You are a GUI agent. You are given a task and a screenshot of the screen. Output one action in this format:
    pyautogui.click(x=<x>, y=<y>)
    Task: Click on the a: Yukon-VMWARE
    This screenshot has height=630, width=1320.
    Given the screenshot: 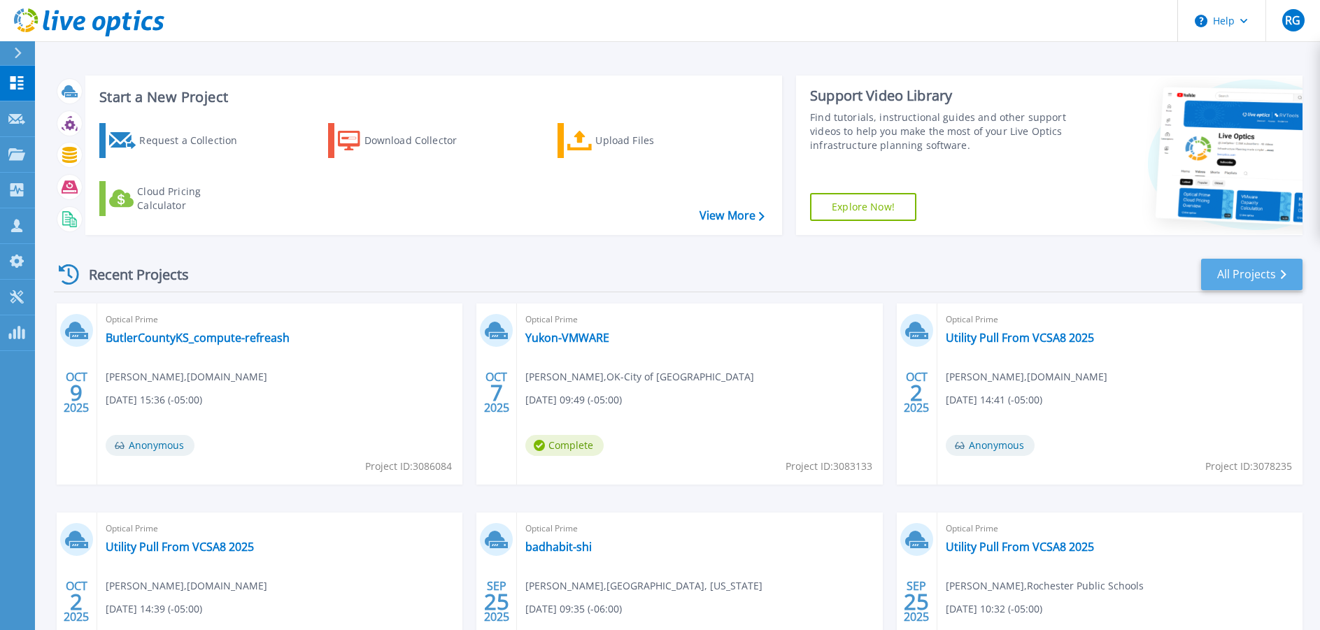 What is the action you would take?
    pyautogui.click(x=568, y=338)
    